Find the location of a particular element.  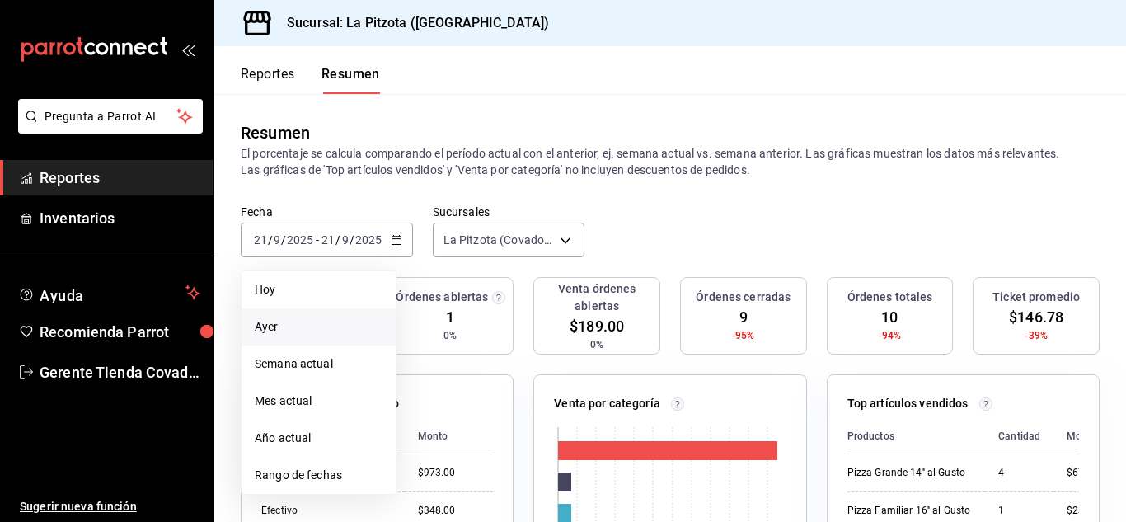

h3: Órdenes cerradas is located at coordinates (743, 297).